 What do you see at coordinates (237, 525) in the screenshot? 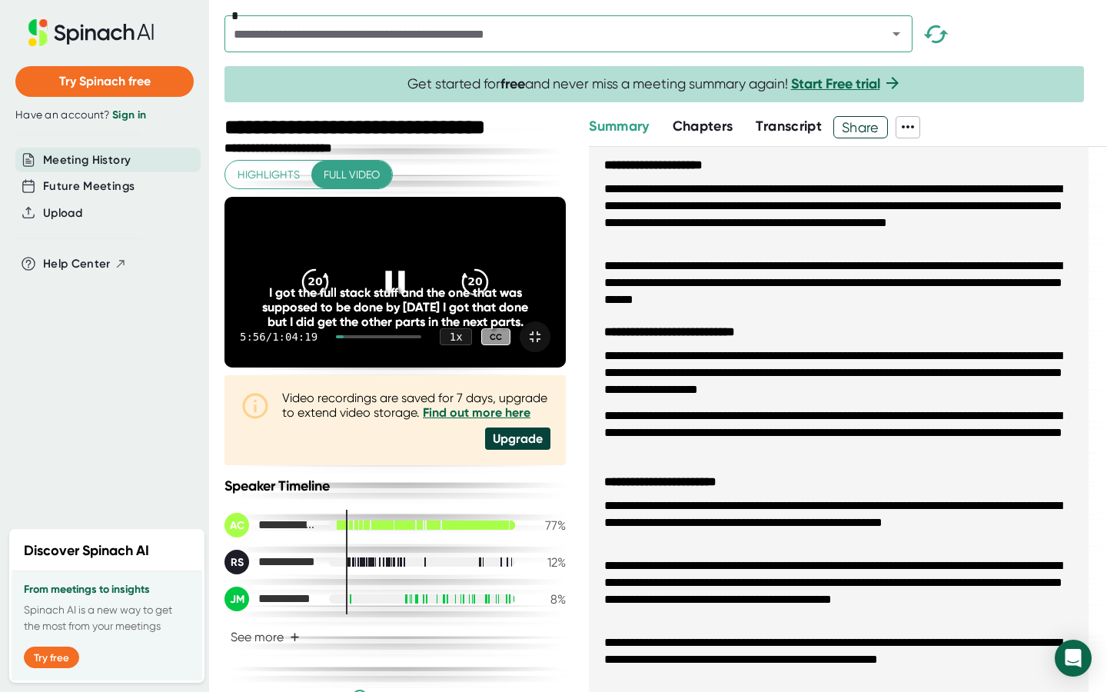
I see `div: AC` at bounding box center [237, 525].